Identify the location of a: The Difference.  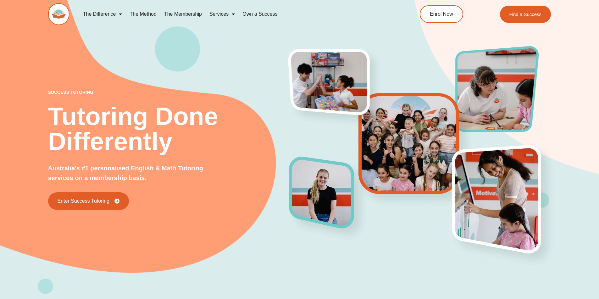
(102, 14).